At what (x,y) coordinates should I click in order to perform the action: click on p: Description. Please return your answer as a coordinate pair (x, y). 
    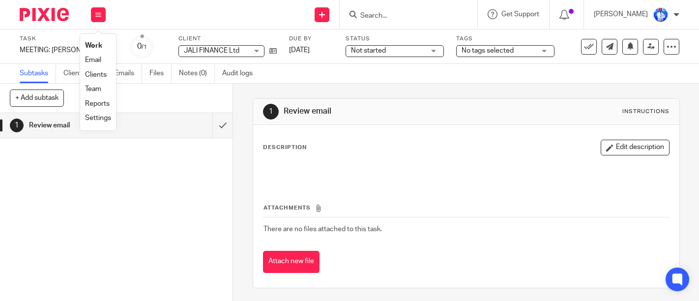
    Looking at the image, I should click on (285, 148).